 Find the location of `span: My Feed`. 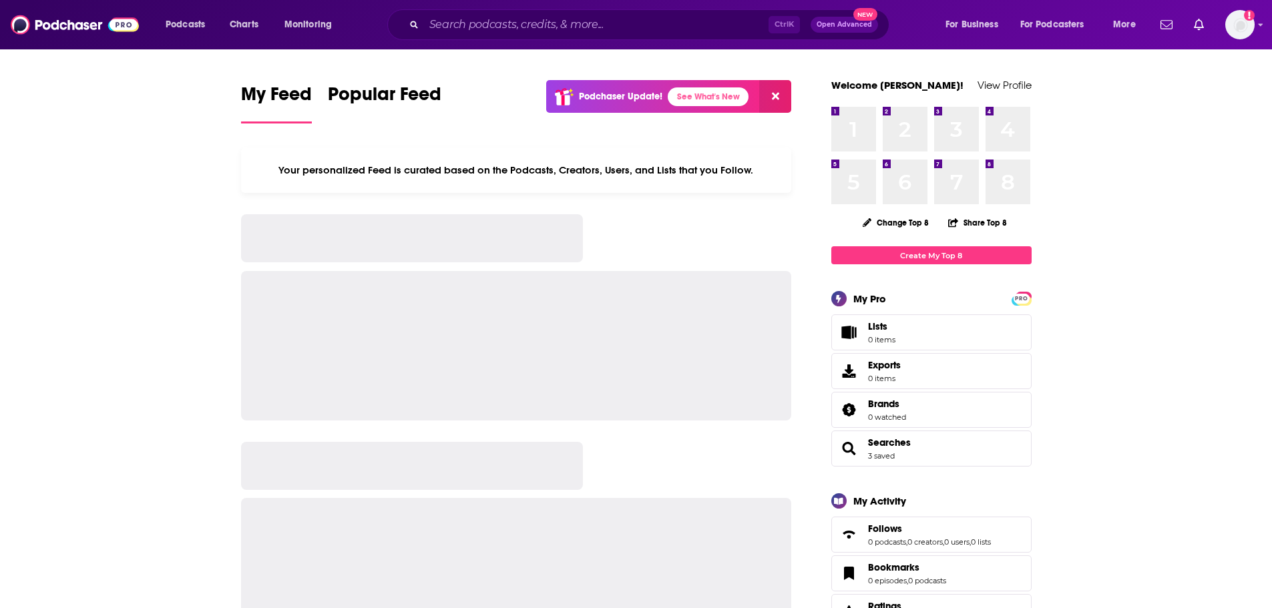

span: My Feed is located at coordinates (276, 98).